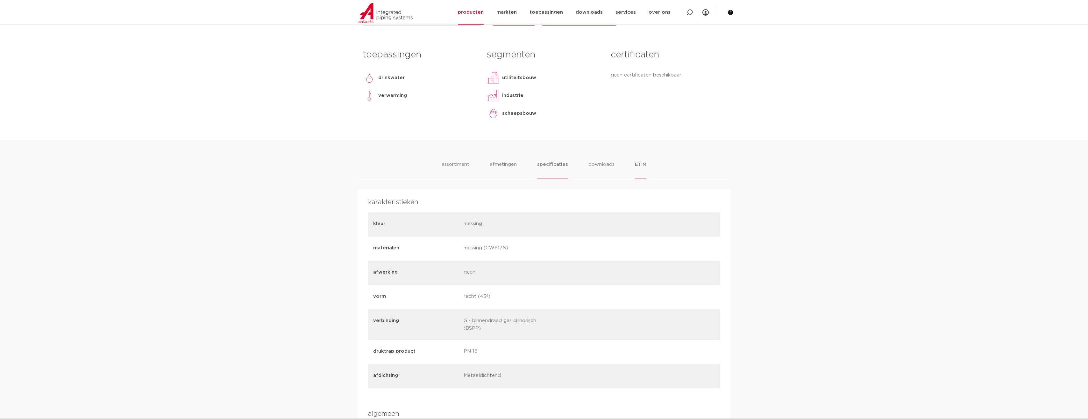  What do you see at coordinates (506, 248) in the screenshot?
I see `p: messing (CW617N)` at bounding box center [506, 248].